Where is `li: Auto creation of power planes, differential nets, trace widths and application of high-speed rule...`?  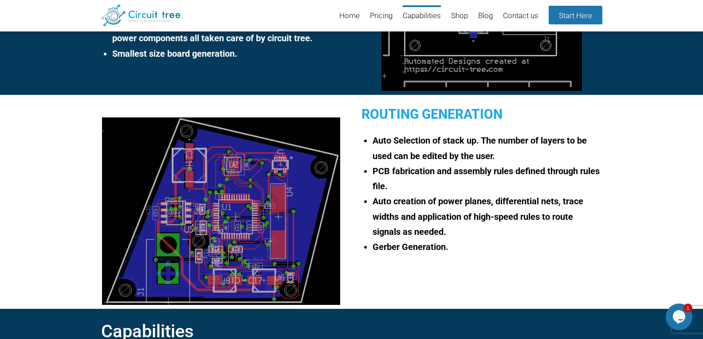
li: Auto creation of power planes, differential nets, trace widths and application of high-speed rule... is located at coordinates (487, 216).